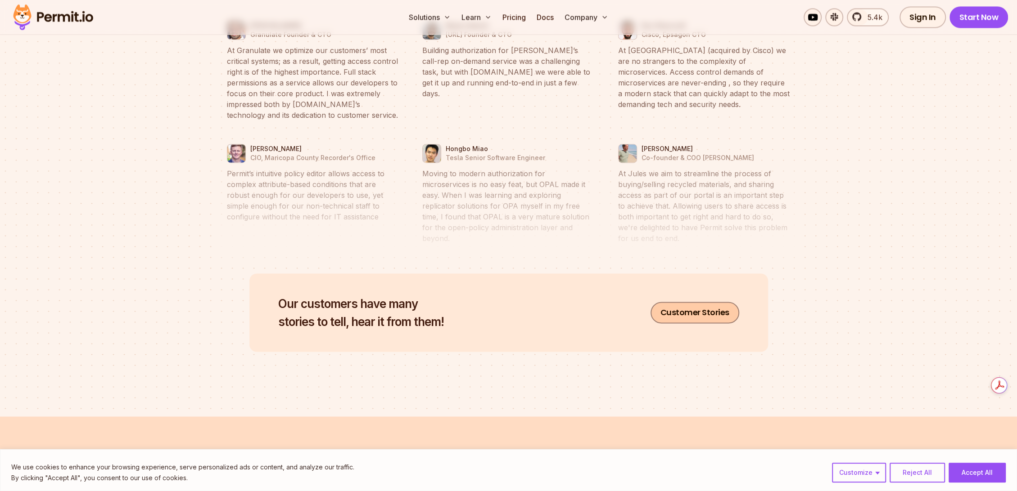  I want to click on span: Our customers have many, so click(361, 304).